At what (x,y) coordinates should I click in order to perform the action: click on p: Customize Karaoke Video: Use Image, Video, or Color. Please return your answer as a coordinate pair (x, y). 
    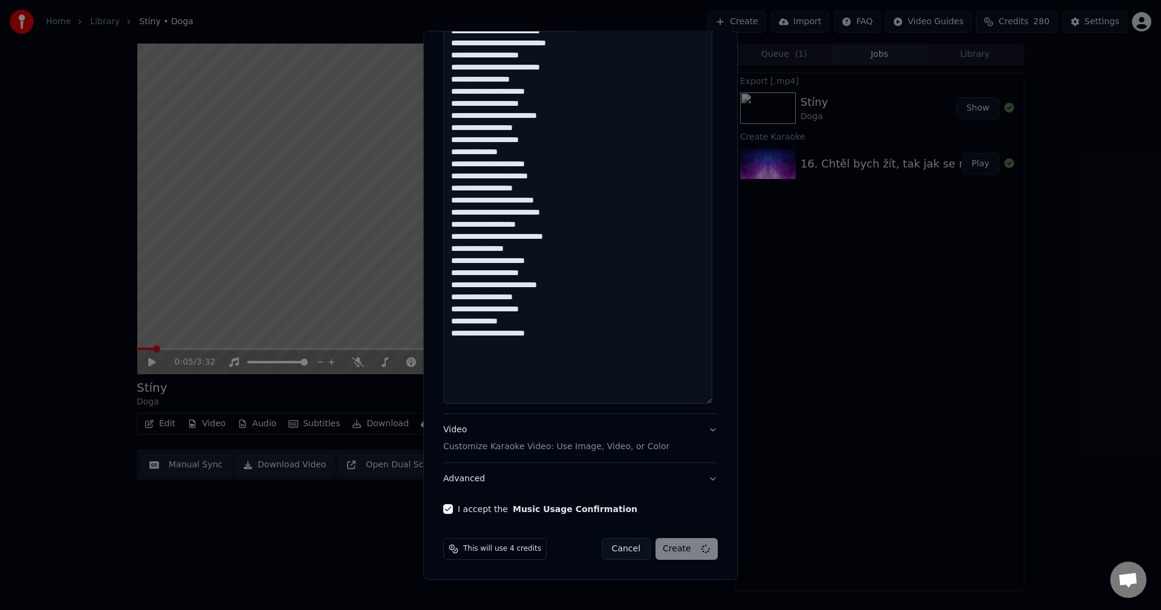
    Looking at the image, I should click on (556, 447).